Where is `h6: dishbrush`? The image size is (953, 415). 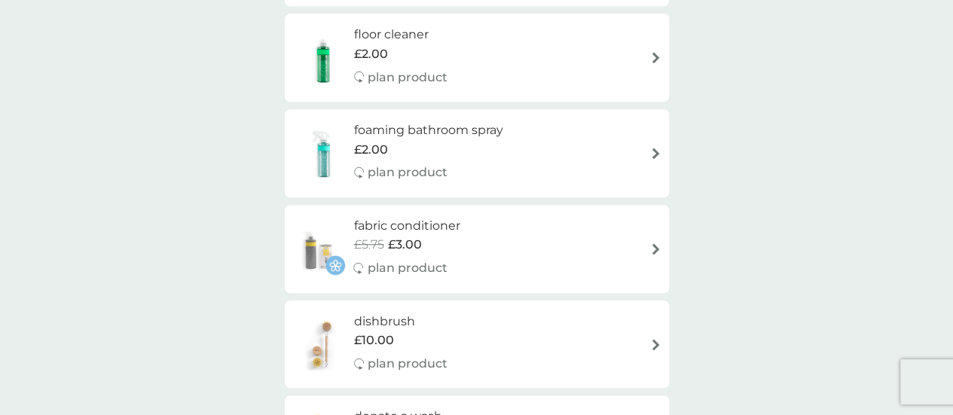
h6: dishbrush is located at coordinates (401, 322).